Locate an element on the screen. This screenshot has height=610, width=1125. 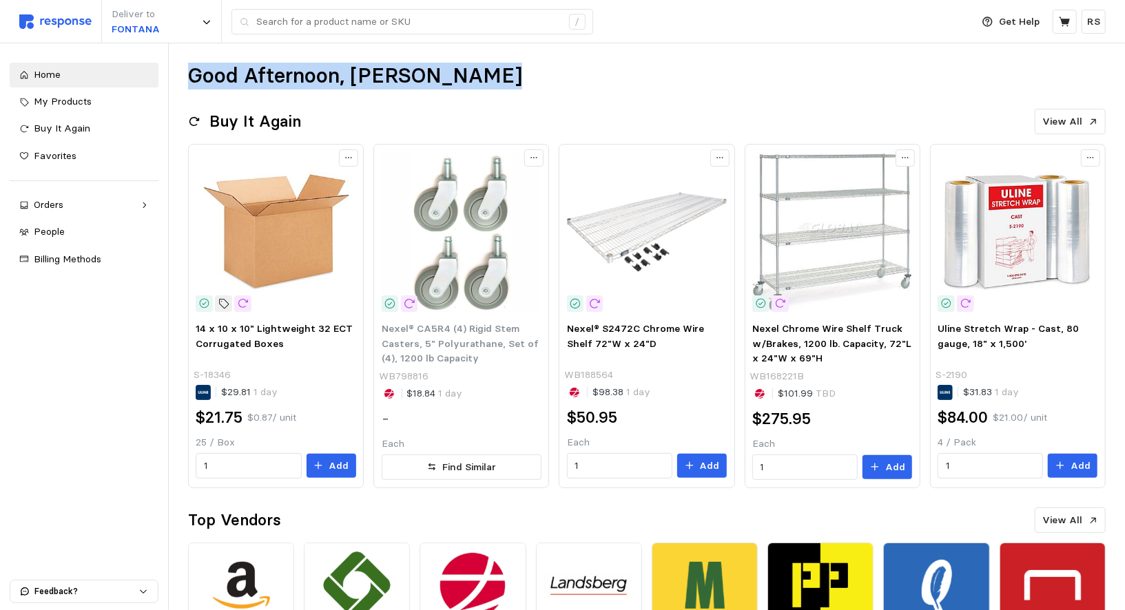
button: Find Similar is located at coordinates (461, 468).